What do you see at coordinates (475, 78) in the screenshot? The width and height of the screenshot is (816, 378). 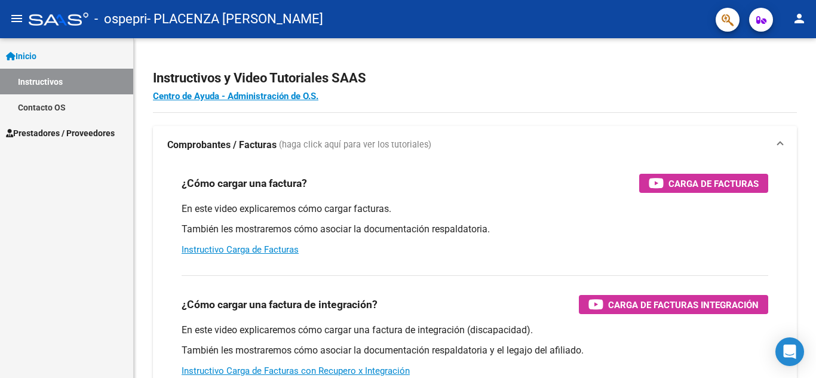 I see `h2: Instructivos y Video Tutoriales SAAS` at bounding box center [475, 78].